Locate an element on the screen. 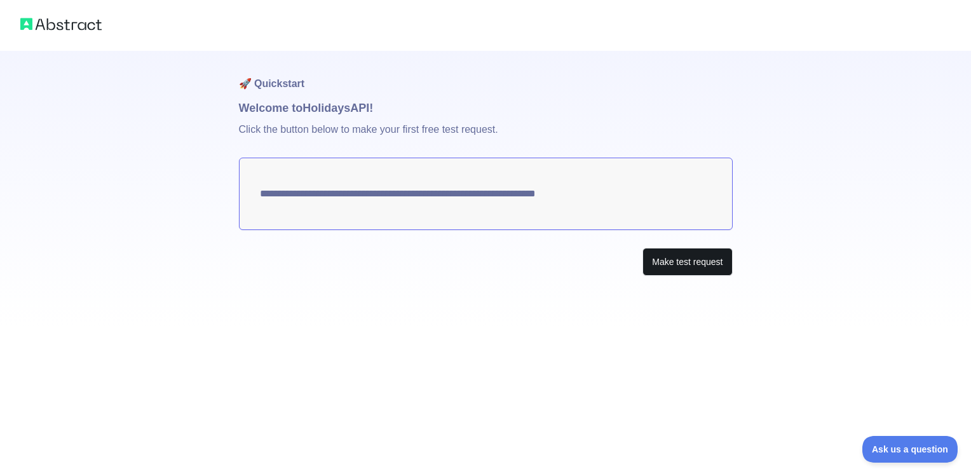 This screenshot has width=971, height=469. p: Click the button below to make your first free test request. is located at coordinates (486, 137).